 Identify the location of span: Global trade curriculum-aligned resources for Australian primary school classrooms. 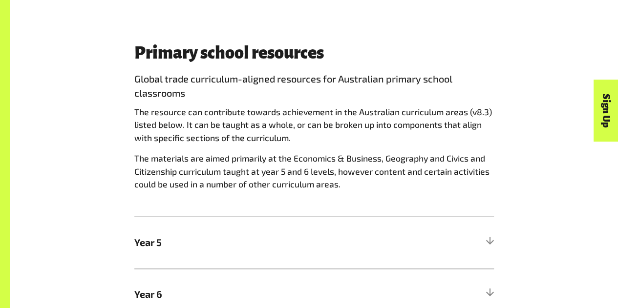
(293, 86).